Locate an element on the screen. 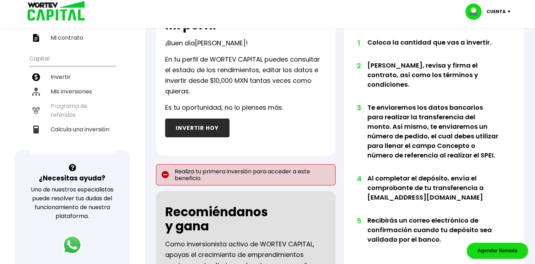 Image resolution: width=535 pixels, height=264 pixels. p: Uno de nuestros especialistas puede resolver tus dudas del funcionamiento de nuestra plataforma. is located at coordinates (72, 203).